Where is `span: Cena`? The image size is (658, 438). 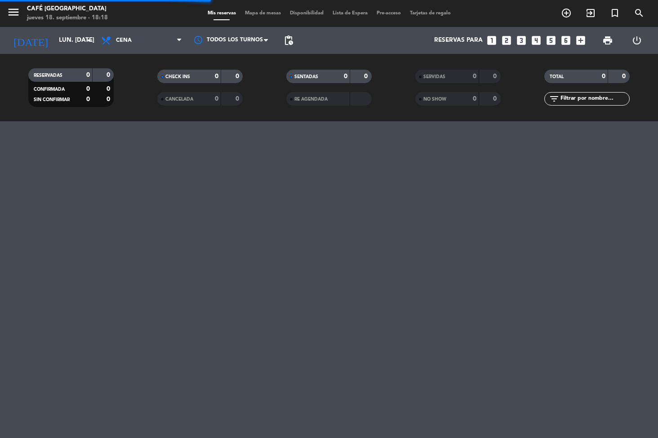 span: Cena is located at coordinates (124, 40).